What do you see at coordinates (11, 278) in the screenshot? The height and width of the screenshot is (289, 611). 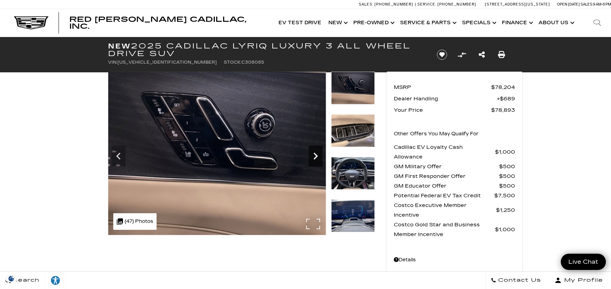 I see `img: Opt-Out Icon` at bounding box center [11, 278].